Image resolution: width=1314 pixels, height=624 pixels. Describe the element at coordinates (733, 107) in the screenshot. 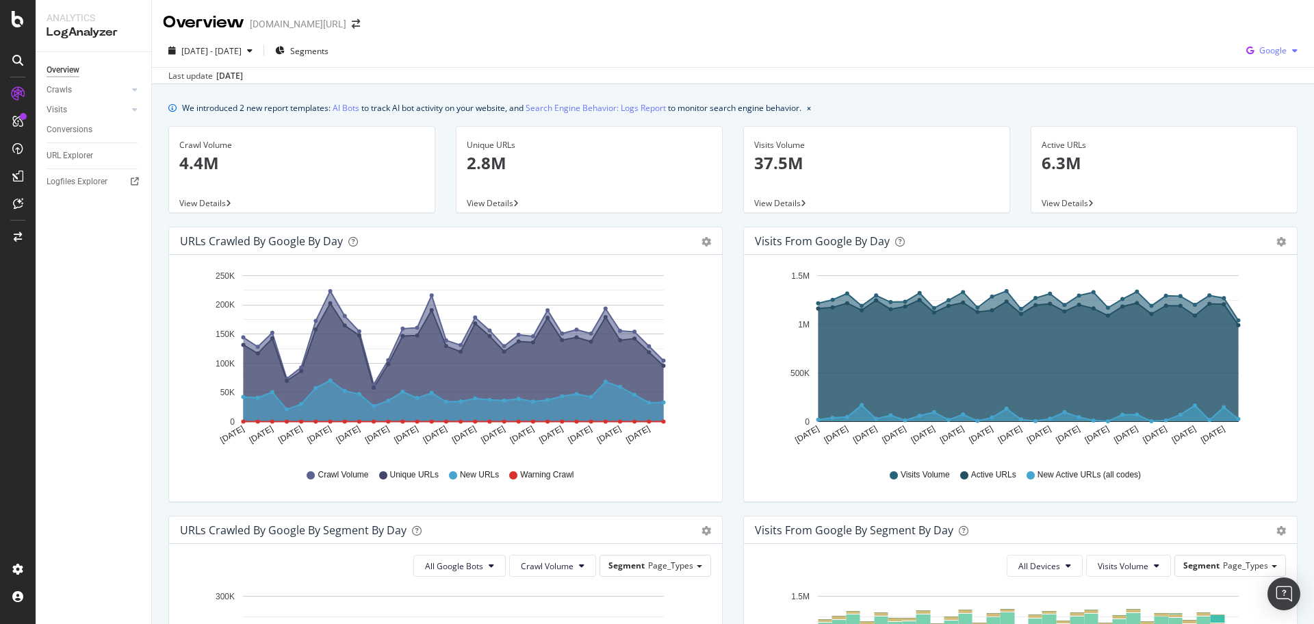

I see `div: info banner` at that location.